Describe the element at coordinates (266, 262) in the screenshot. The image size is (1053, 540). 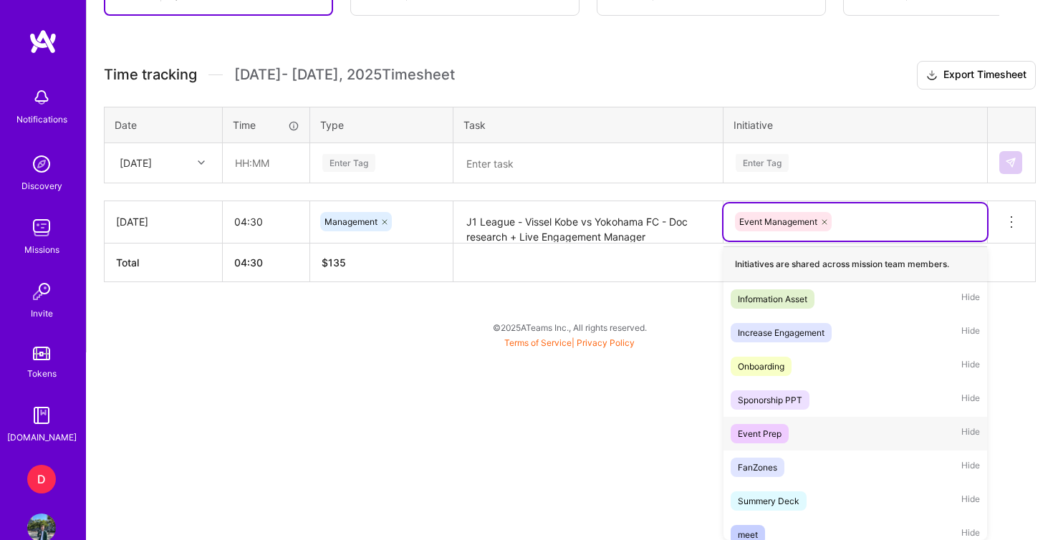
I see `th: 04:30` at that location.